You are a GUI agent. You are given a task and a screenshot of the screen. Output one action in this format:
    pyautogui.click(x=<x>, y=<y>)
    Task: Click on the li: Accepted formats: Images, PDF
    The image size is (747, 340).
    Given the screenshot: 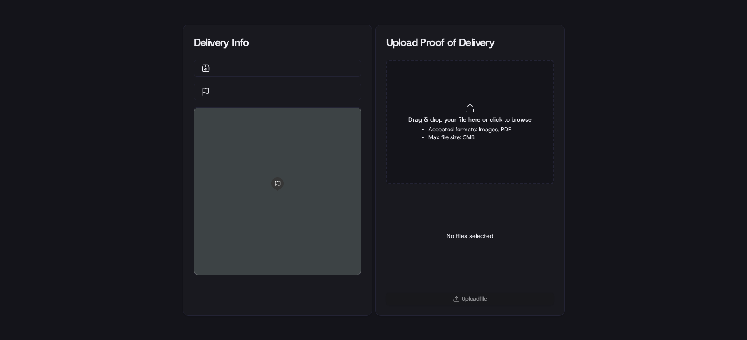 What is the action you would take?
    pyautogui.click(x=470, y=130)
    